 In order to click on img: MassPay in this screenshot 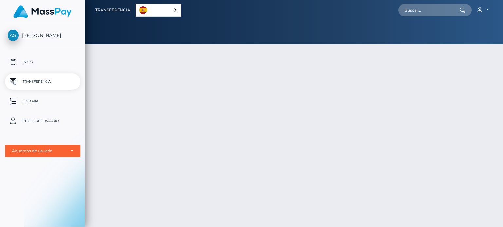, I will do `click(43, 11)`.